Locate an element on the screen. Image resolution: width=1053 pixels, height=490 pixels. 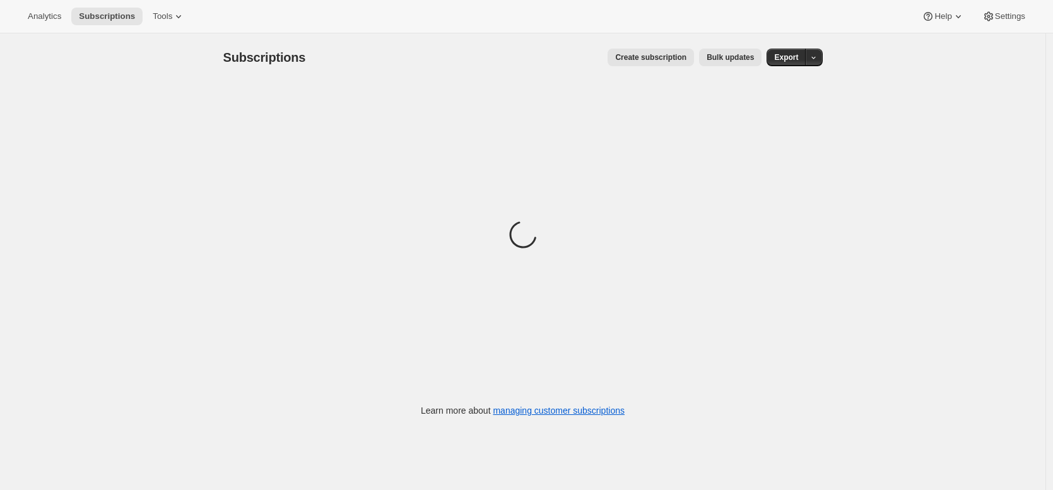
button: Settings is located at coordinates (1004, 16).